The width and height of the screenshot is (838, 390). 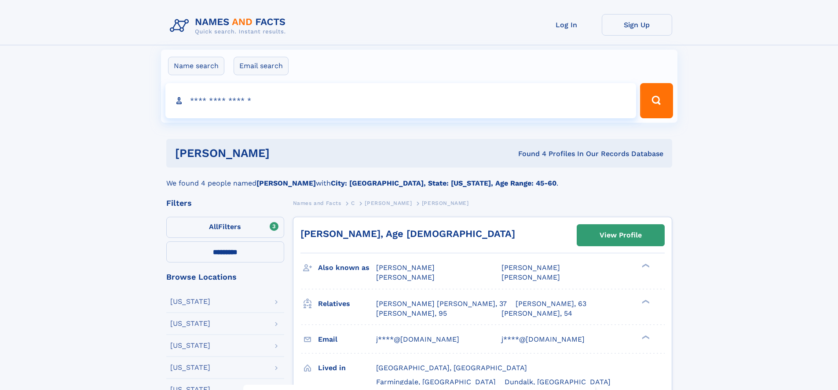 What do you see at coordinates (317, 203) in the screenshot?
I see `a: Names and Facts` at bounding box center [317, 203].